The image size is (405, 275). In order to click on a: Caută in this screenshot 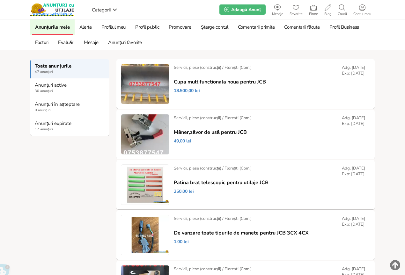, I will do `click(342, 10)`.